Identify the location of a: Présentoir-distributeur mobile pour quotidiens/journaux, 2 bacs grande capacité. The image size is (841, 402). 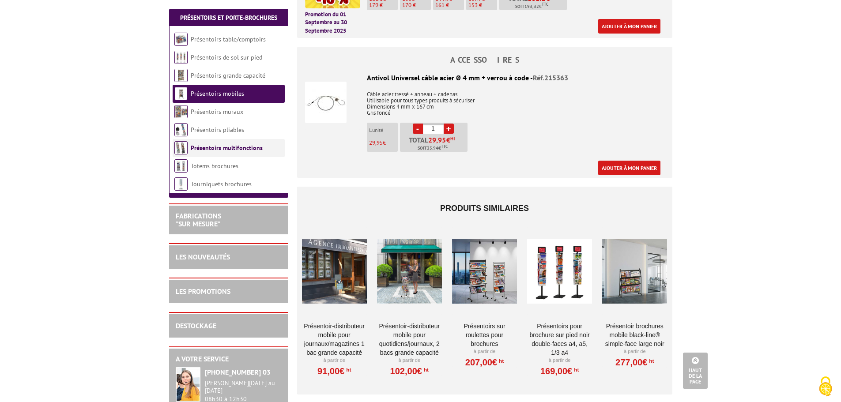
(409, 339).